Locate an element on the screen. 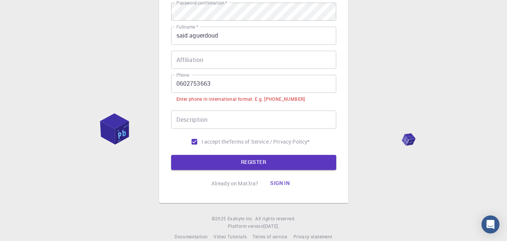 The image size is (507, 241). span: Documentation is located at coordinates (191, 236).